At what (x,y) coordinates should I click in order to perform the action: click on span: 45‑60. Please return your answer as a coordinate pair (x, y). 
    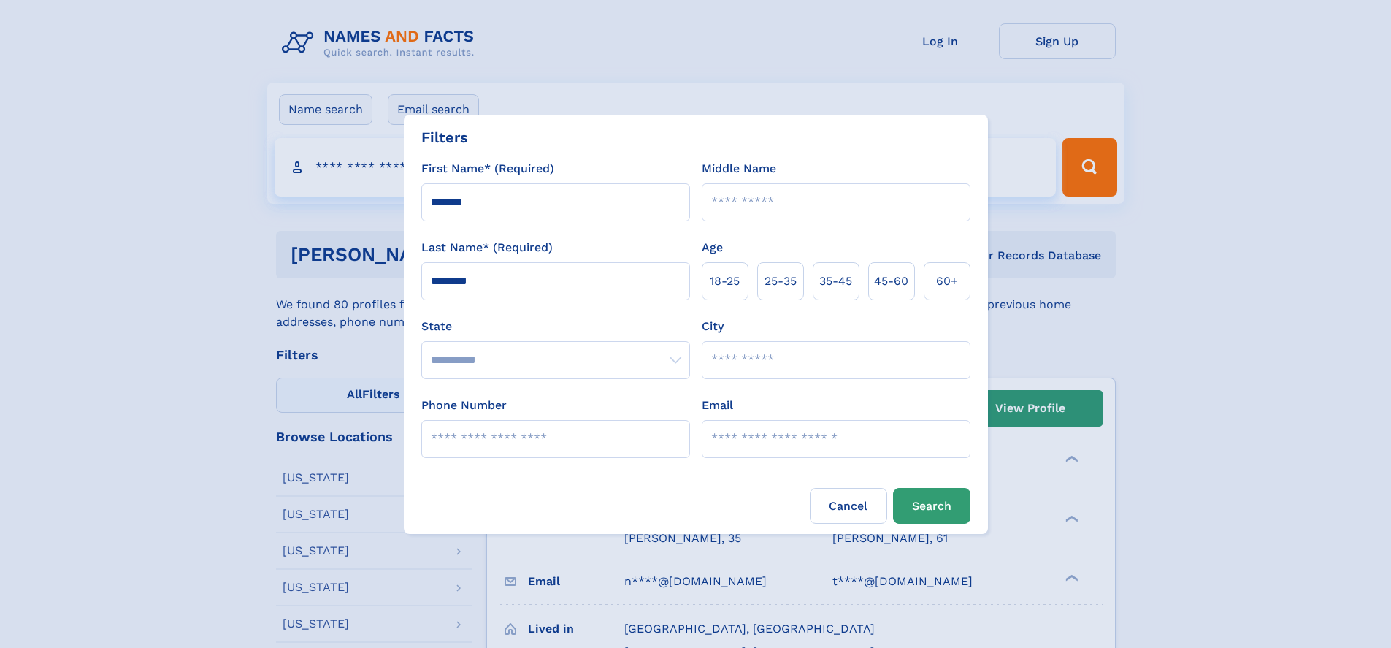
    Looking at the image, I should click on (891, 281).